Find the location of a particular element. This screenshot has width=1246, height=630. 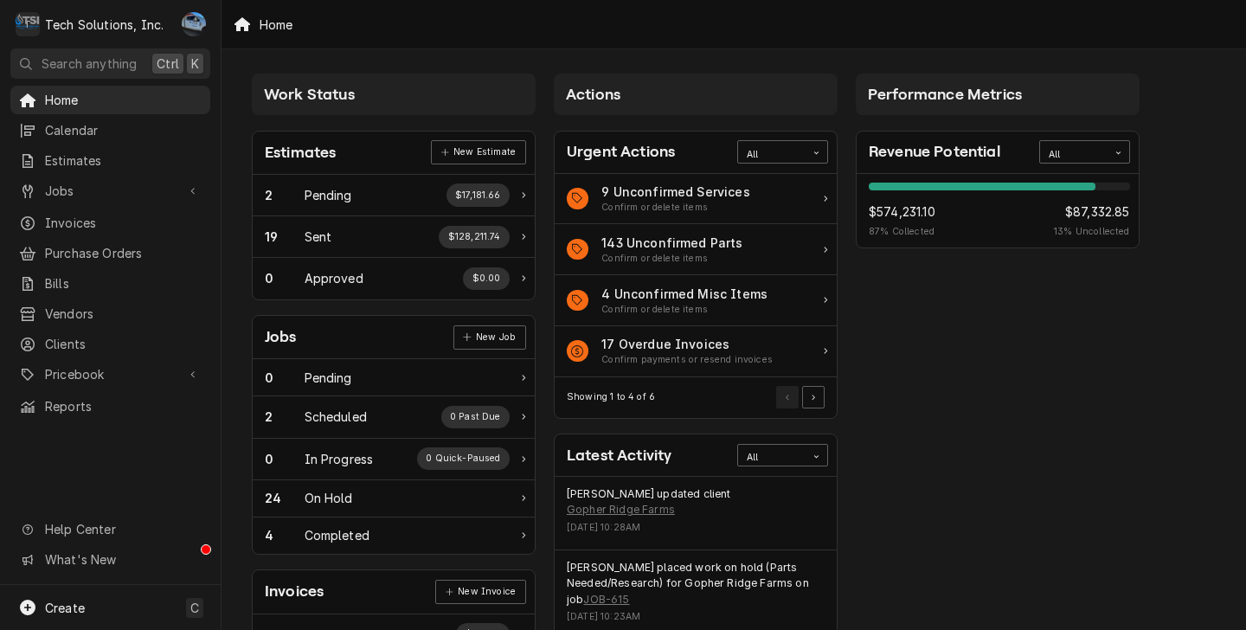

span: Estimates is located at coordinates (123, 160).